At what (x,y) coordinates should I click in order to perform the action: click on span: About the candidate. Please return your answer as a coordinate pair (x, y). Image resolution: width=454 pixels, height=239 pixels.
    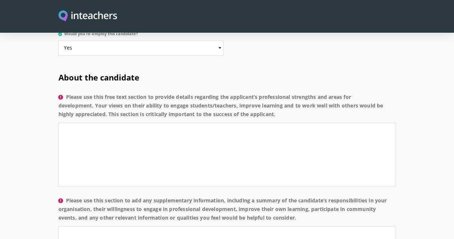
    Looking at the image, I should click on (98, 77).